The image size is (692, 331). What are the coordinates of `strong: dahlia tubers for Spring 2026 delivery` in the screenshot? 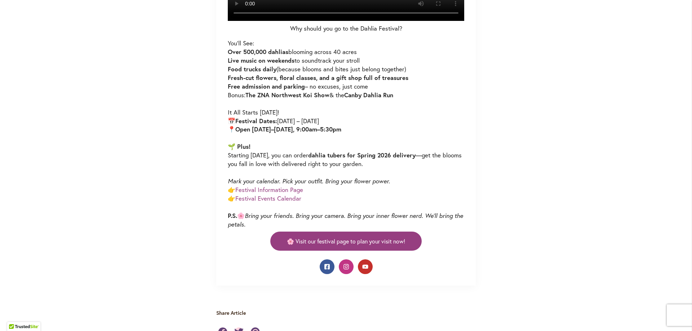 It's located at (362, 155).